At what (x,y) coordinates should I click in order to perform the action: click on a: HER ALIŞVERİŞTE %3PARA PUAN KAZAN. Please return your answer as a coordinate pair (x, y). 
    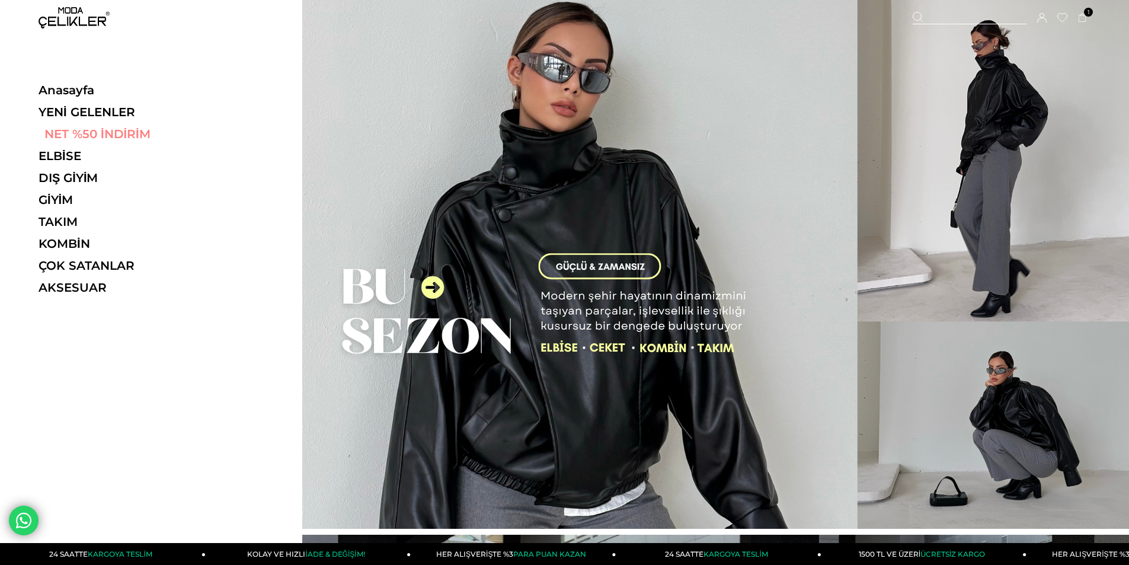
    Looking at the image, I should click on (513, 553).